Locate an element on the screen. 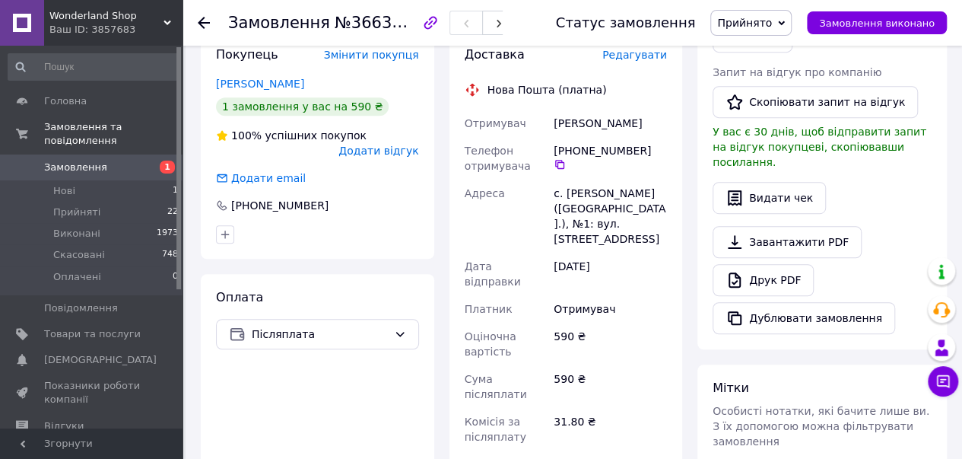  span: Оплачені is located at coordinates (77, 277).